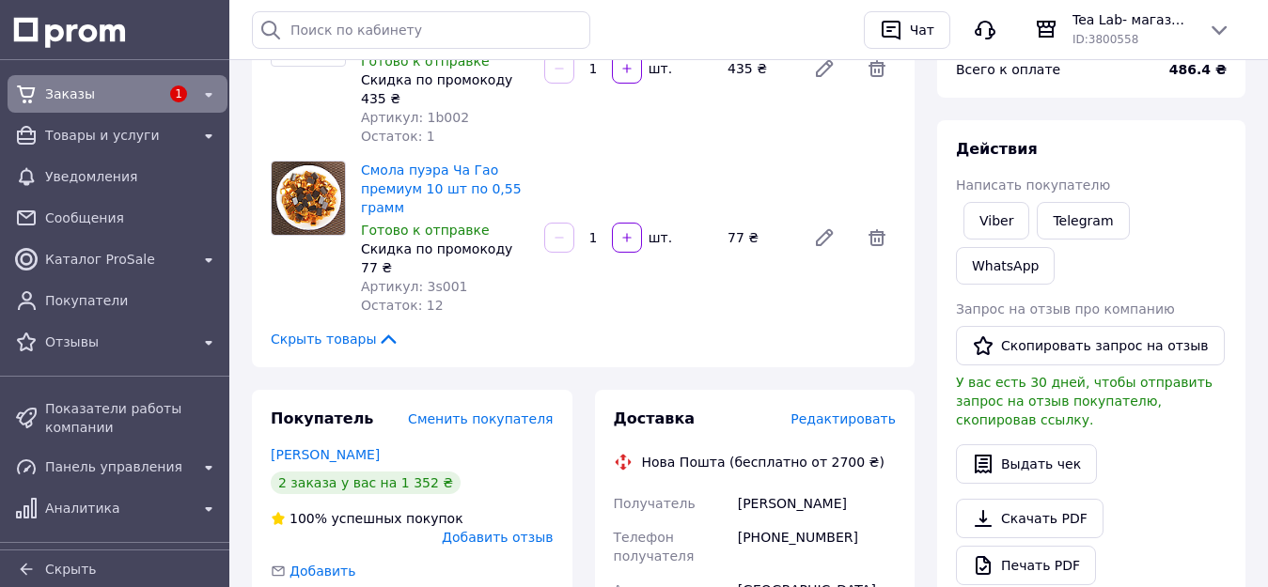 Image resolution: width=1268 pixels, height=587 pixels. Describe the element at coordinates (441, 189) in the screenshot. I see `a: Смола пуэра Ча Гао премиум 10 шт по 0,55 грамм` at that location.